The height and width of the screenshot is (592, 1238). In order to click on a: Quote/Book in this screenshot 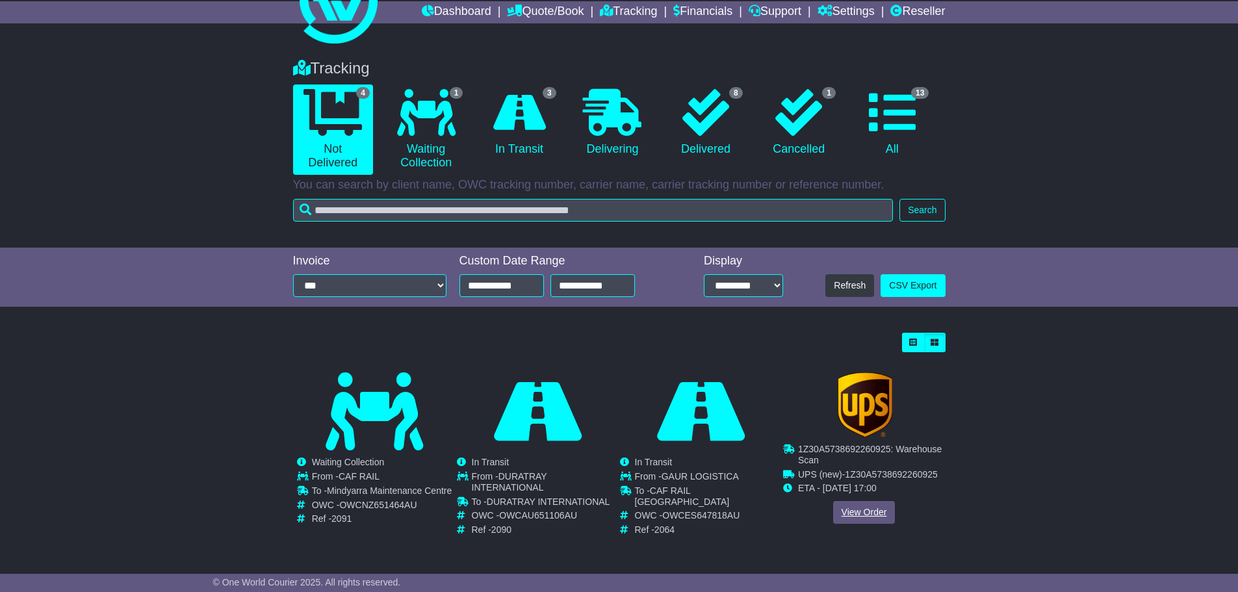, I will do `click(545, 12)`.